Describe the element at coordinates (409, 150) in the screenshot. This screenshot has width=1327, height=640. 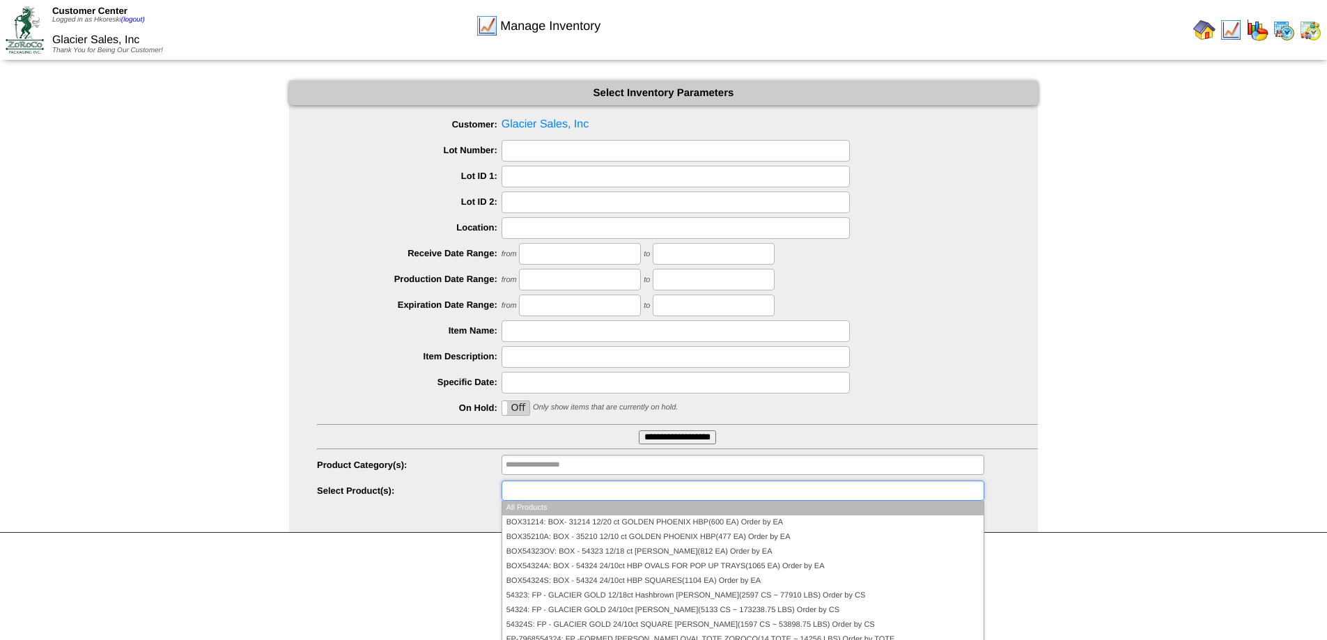
I see `label: Lot Number:` at that location.